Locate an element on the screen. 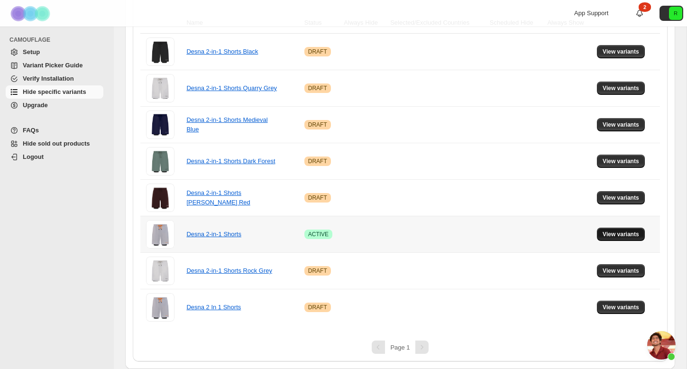 The image size is (687, 369). text: R is located at coordinates (676, 13).